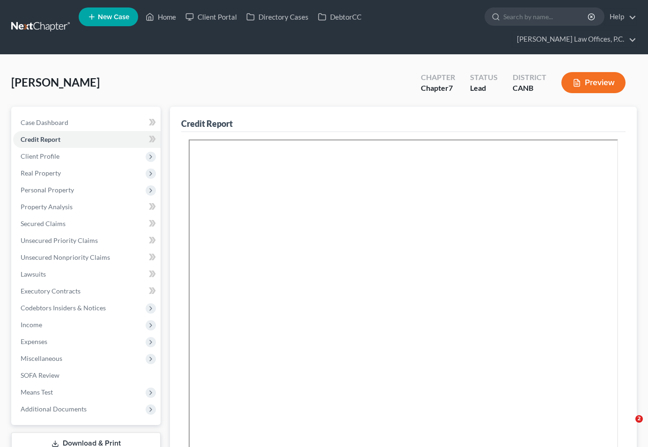  What do you see at coordinates (529, 77) in the screenshot?
I see `div: District` at bounding box center [529, 77].